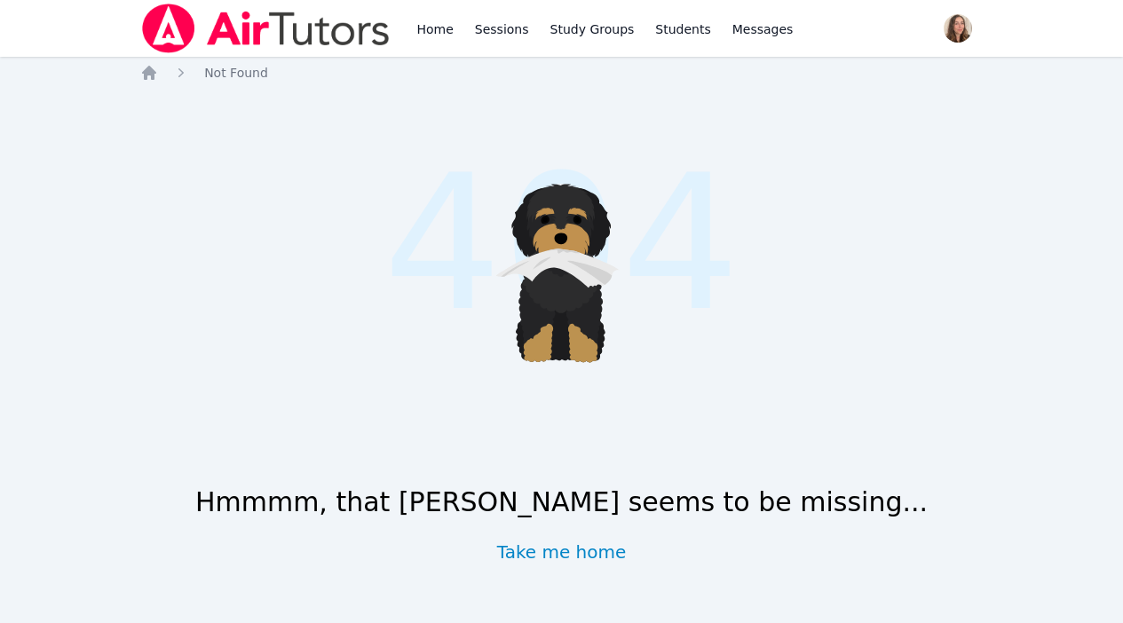 The height and width of the screenshot is (623, 1123). Describe the element at coordinates (265, 28) in the screenshot. I see `img: Air Tutors` at that location.